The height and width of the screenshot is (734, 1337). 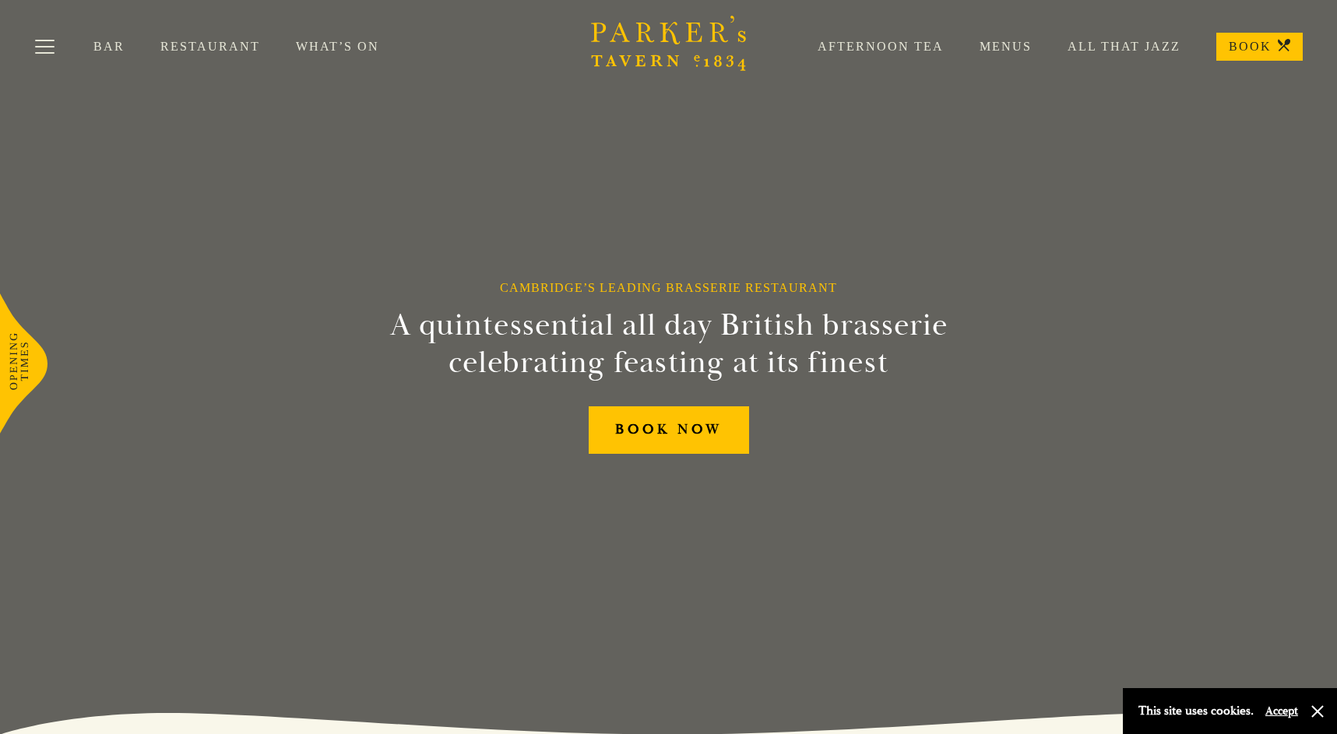 I want to click on h2: A quintessential all day British brasserie celebrating feasting at its finest, so click(x=669, y=344).